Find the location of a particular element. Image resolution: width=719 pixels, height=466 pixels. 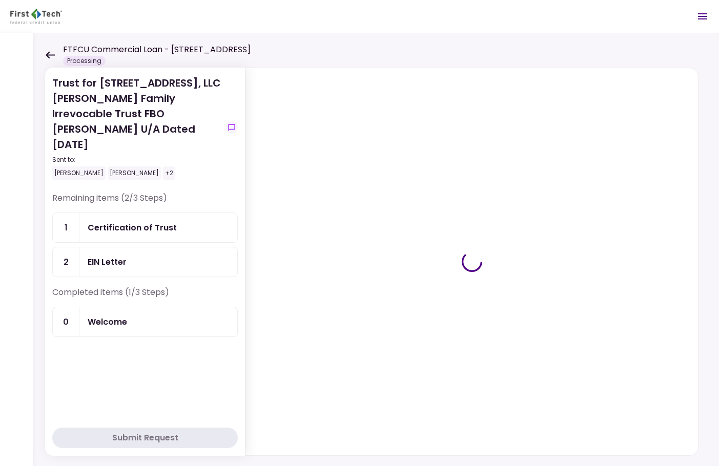

div: Submit Request is located at coordinates (145, 438).